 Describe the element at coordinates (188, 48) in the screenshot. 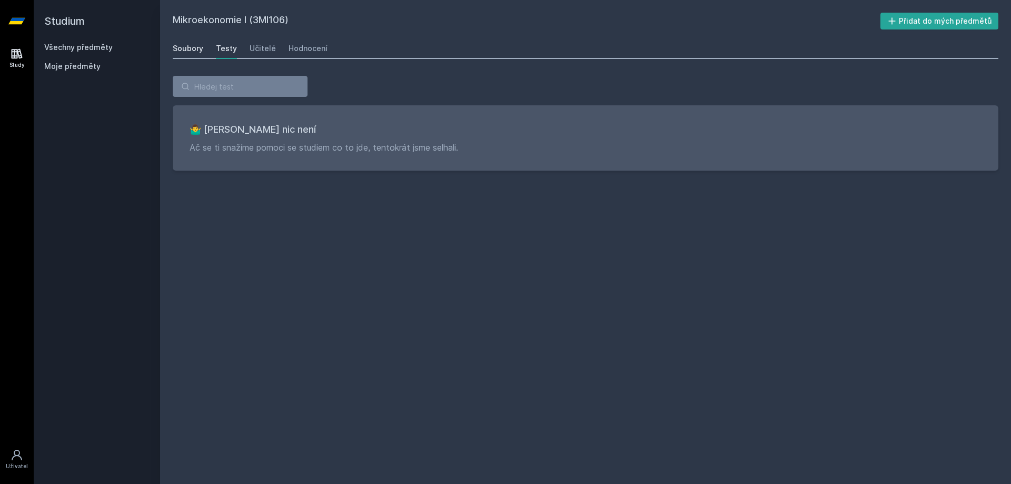

I see `div: Soubory` at that location.